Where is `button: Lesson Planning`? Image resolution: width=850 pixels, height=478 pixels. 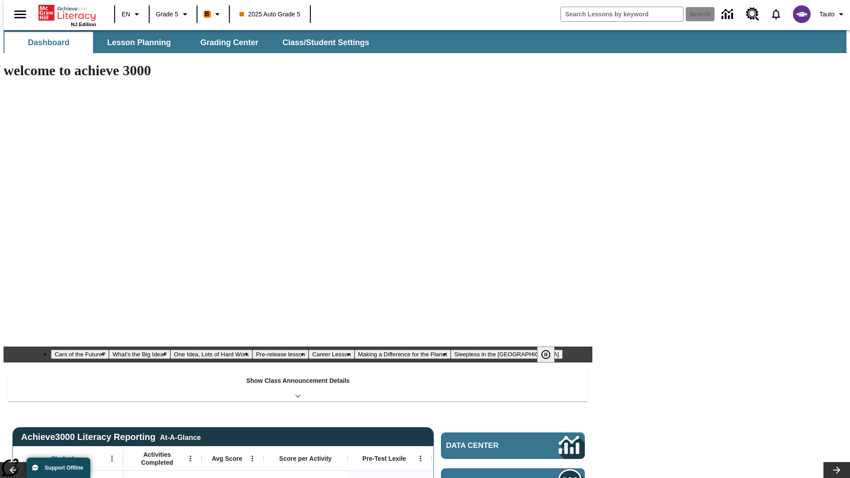
button: Lesson Planning is located at coordinates (139, 43).